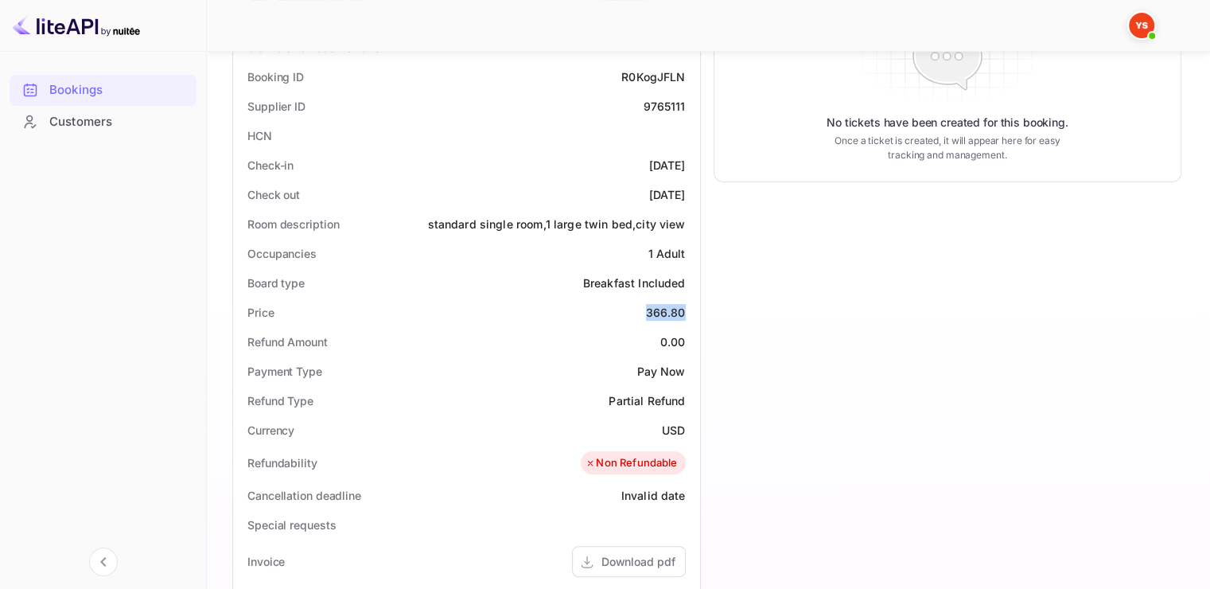 This screenshot has width=1210, height=589. What do you see at coordinates (634, 282) in the screenshot?
I see `div: Breakfast Included` at bounding box center [634, 282].